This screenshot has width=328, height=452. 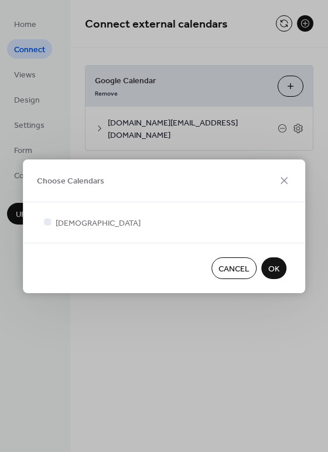 I want to click on span: Choose Calendars, so click(x=70, y=181).